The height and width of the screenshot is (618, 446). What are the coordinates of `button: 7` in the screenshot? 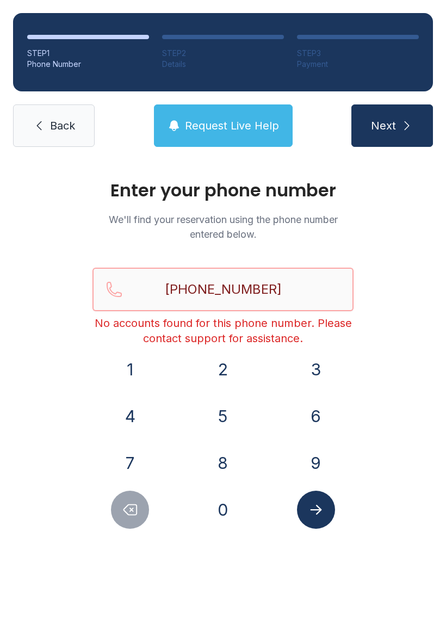 It's located at (130, 463).